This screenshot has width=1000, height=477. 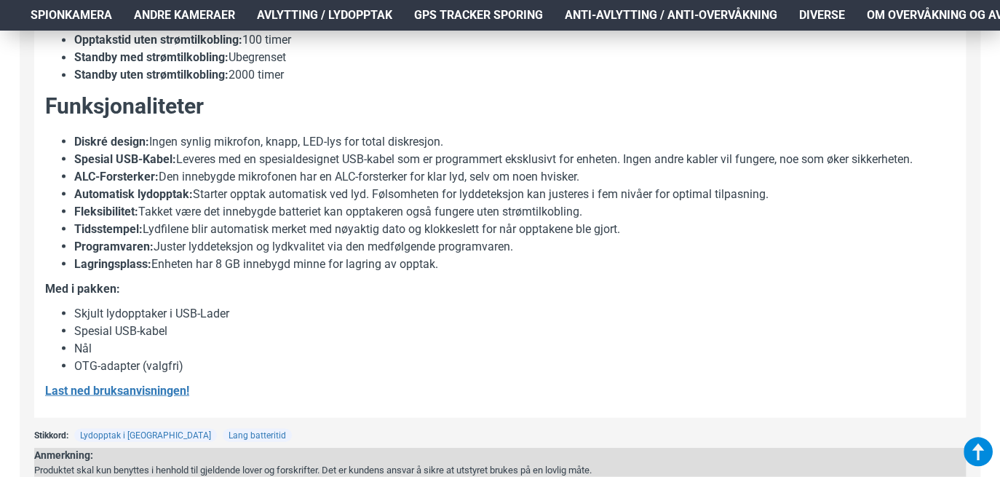 I want to click on strong: Spesial USB-Kabel:, so click(x=125, y=158).